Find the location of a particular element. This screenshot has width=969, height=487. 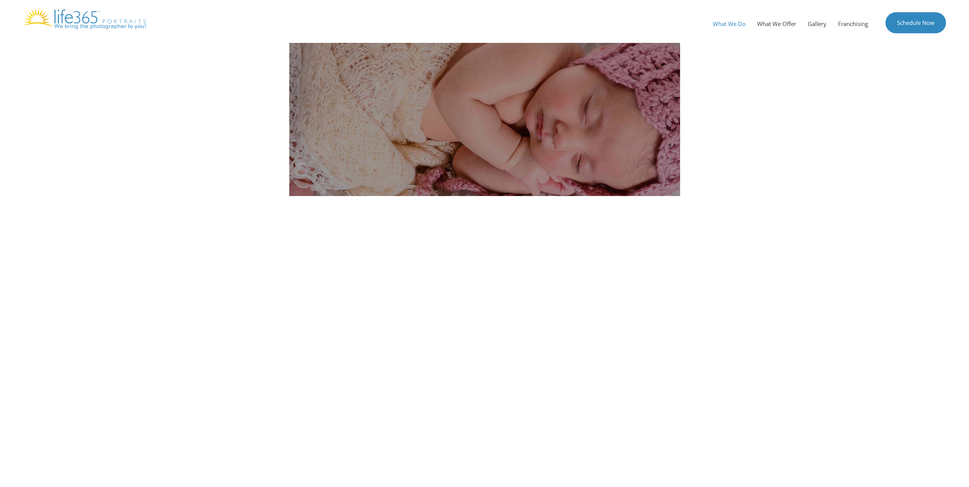

a: Franchising is located at coordinates (853, 24).